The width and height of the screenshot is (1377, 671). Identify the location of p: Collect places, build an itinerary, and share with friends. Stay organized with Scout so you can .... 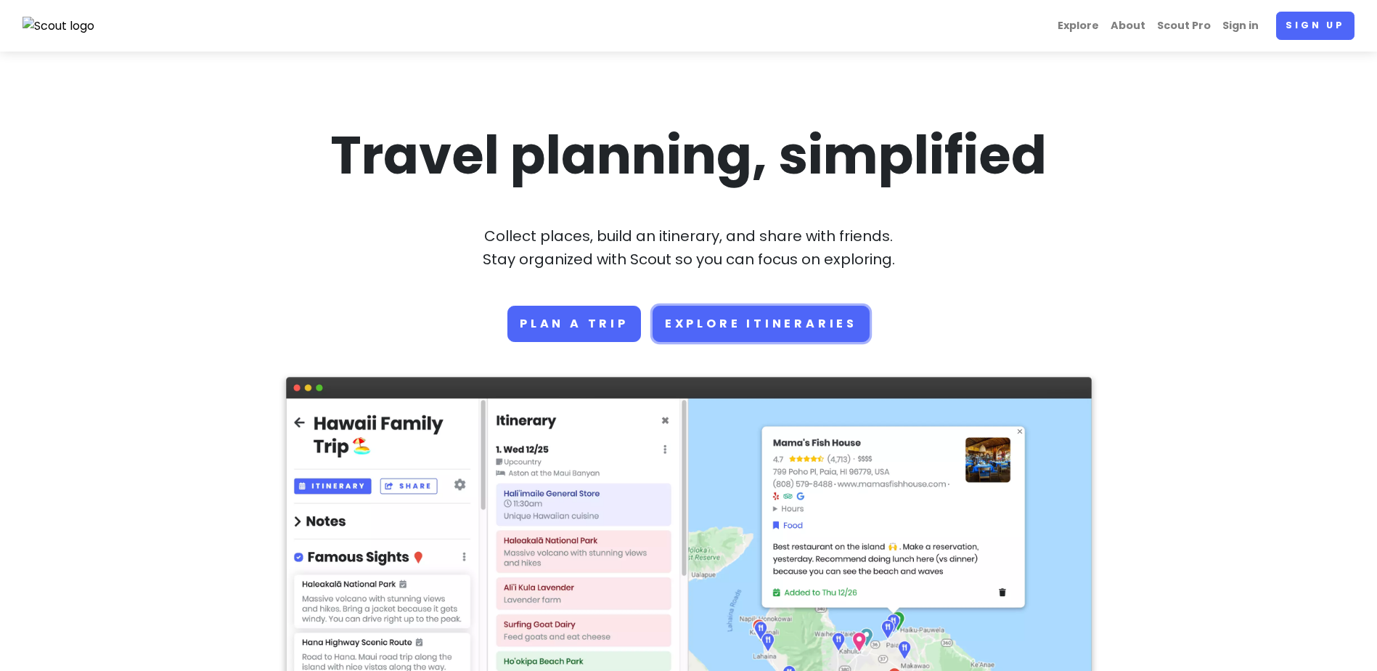
(689, 248).